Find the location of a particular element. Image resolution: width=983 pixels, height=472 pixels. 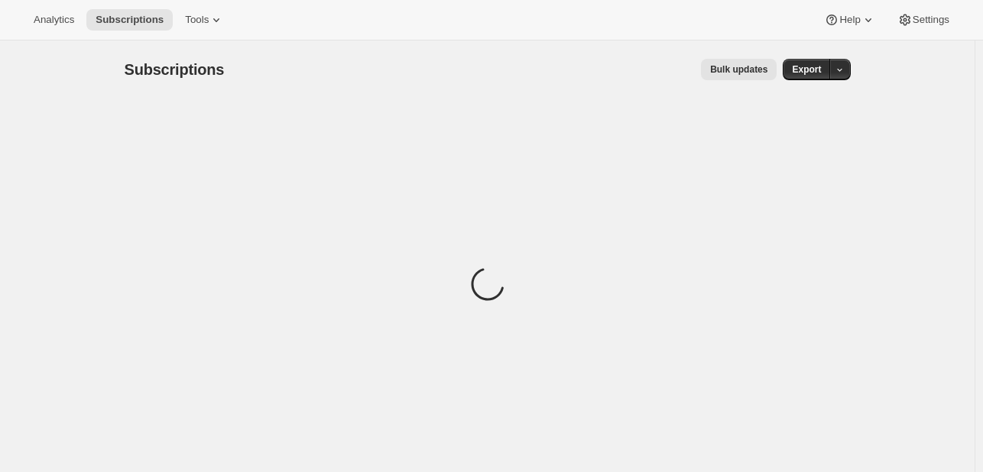

span: Help is located at coordinates (849, 20).